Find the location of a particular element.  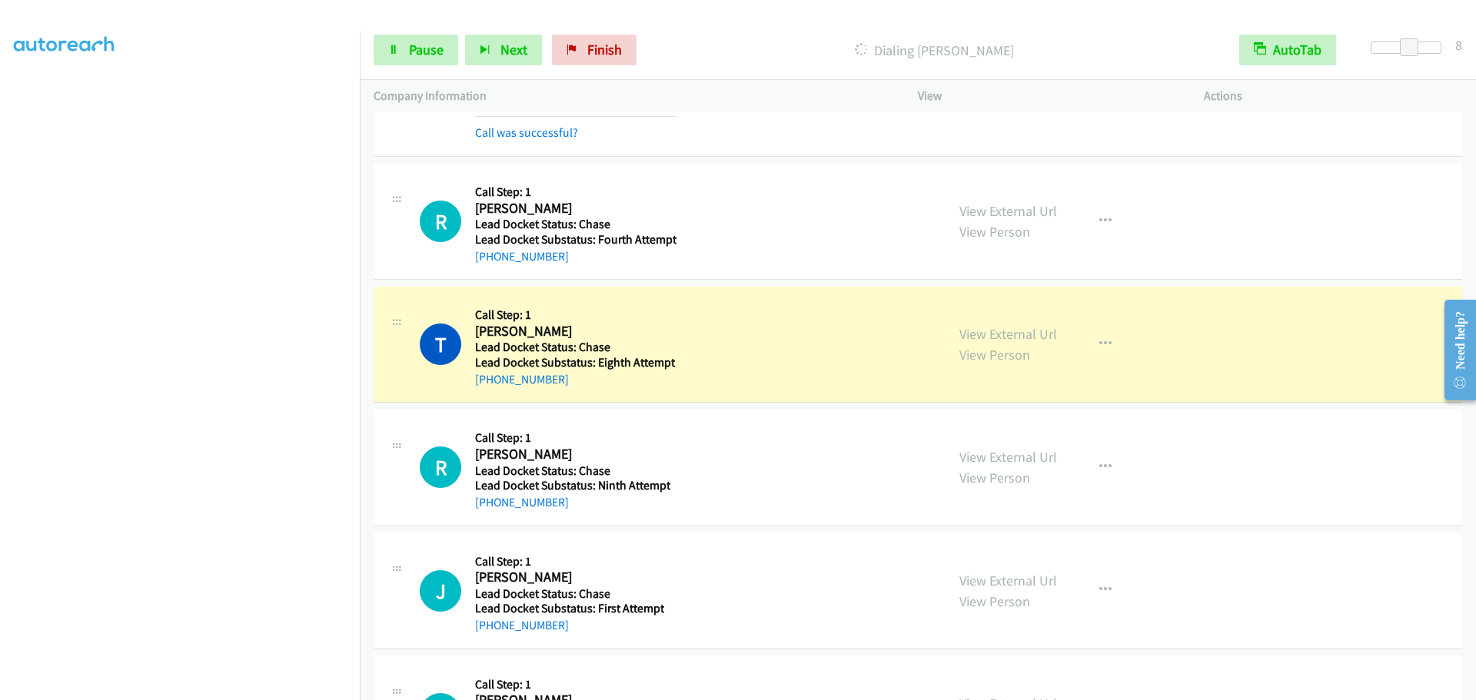

h1: J is located at coordinates (440, 591).